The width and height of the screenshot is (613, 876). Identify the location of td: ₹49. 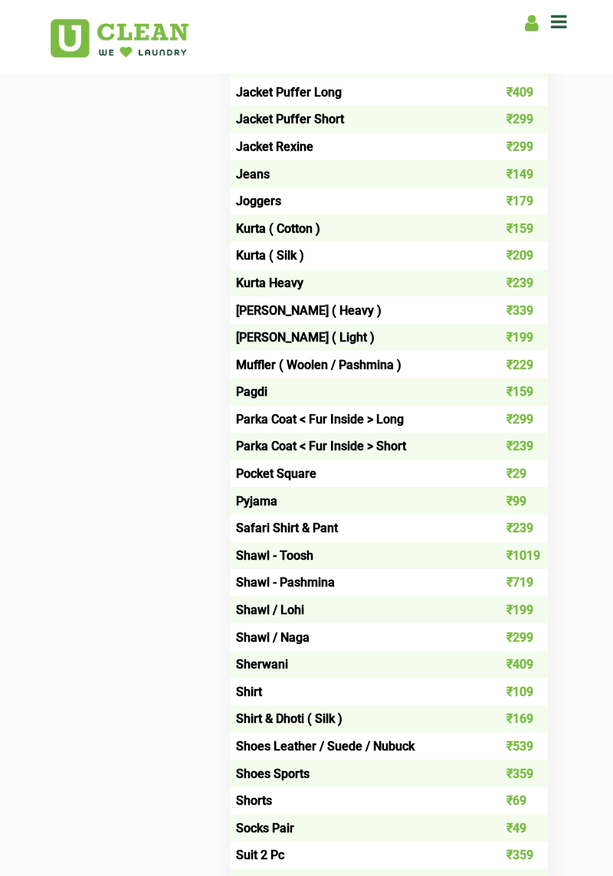
(515, 829).